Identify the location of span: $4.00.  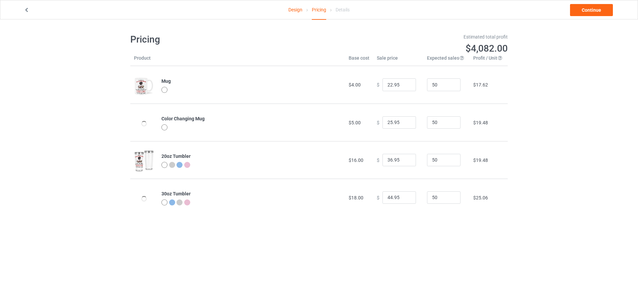
(355, 85).